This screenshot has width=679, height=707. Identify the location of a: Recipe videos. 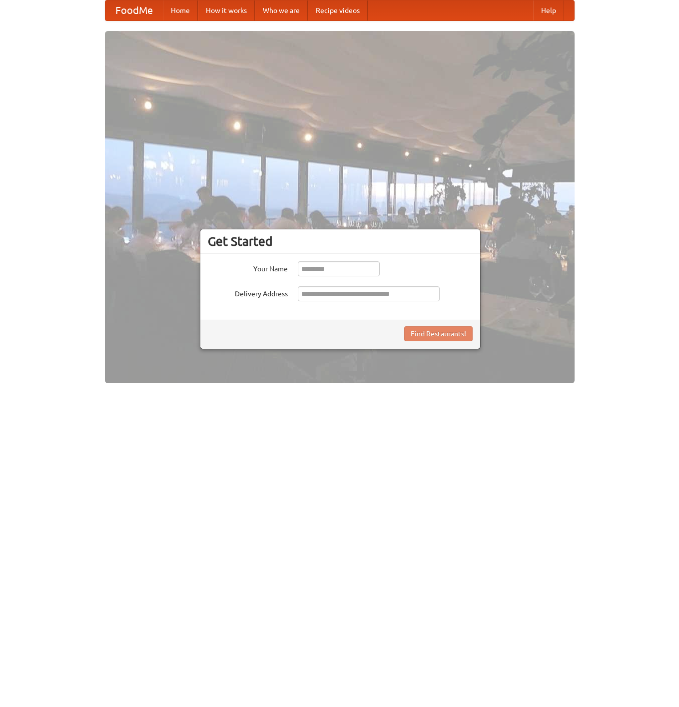
(338, 10).